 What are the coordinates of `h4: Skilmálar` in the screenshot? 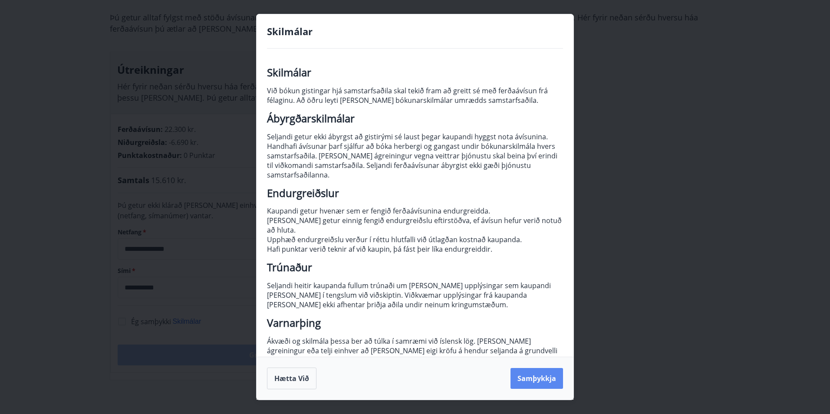 It's located at (415, 31).